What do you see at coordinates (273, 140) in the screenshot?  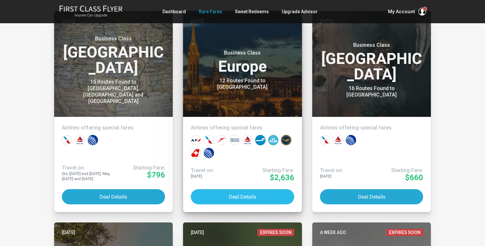 I see `div: KLM` at bounding box center [273, 140].